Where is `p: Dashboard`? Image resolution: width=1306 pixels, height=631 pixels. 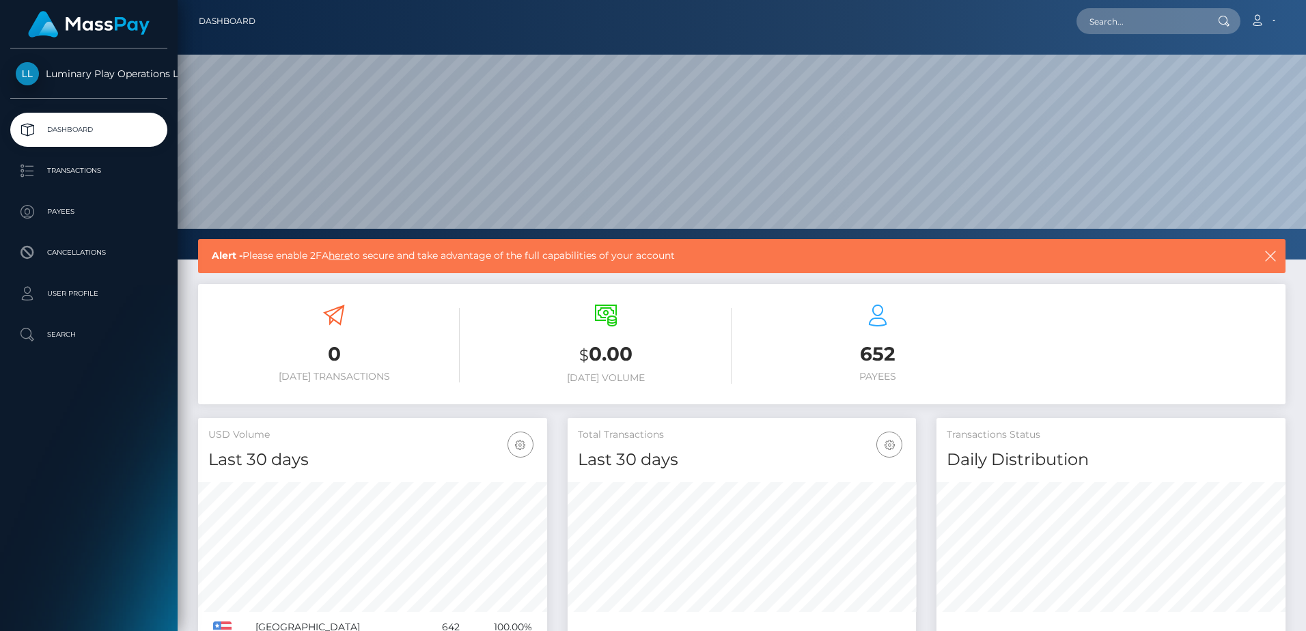
p: Dashboard is located at coordinates (89, 130).